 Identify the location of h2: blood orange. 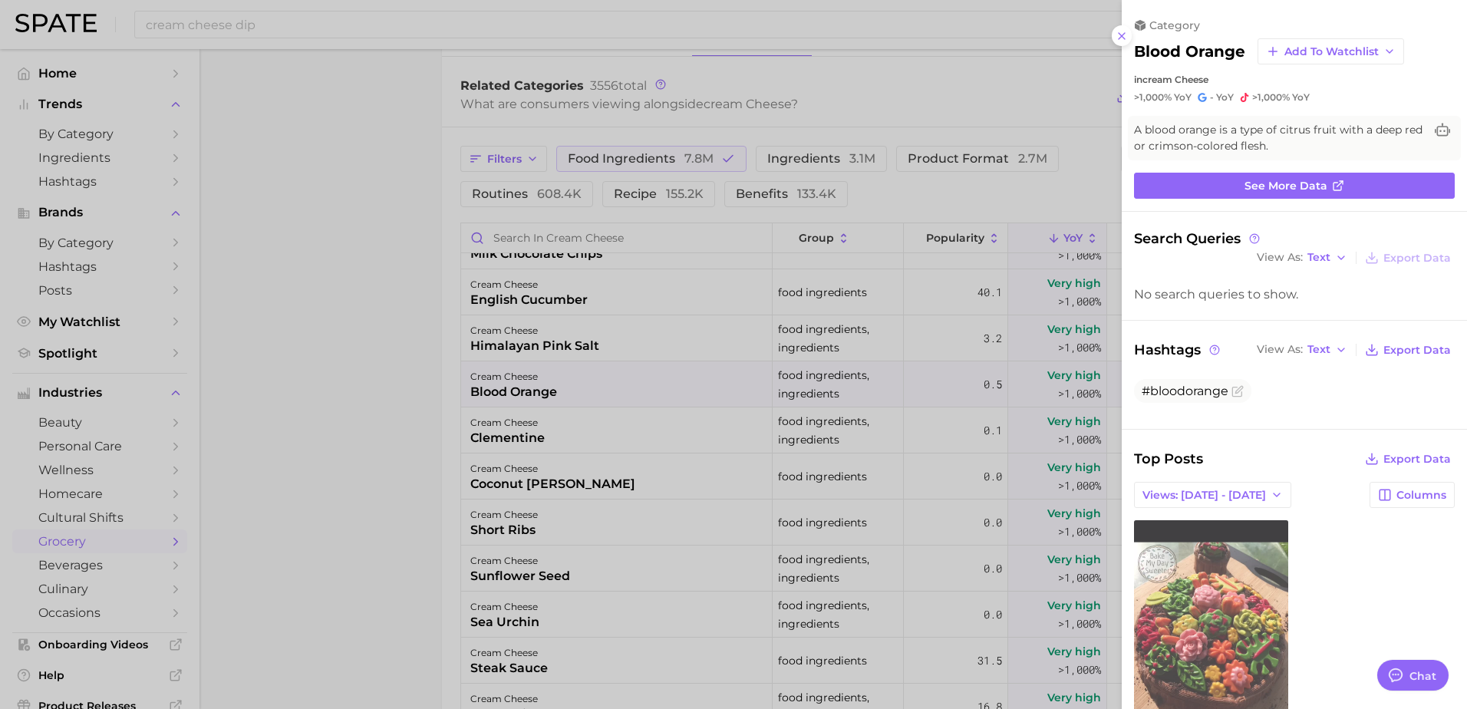
(1189, 51).